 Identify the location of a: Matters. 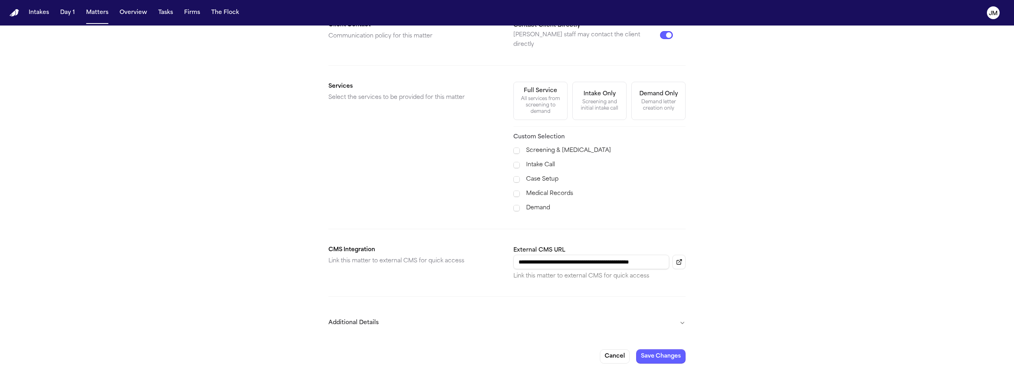
(97, 13).